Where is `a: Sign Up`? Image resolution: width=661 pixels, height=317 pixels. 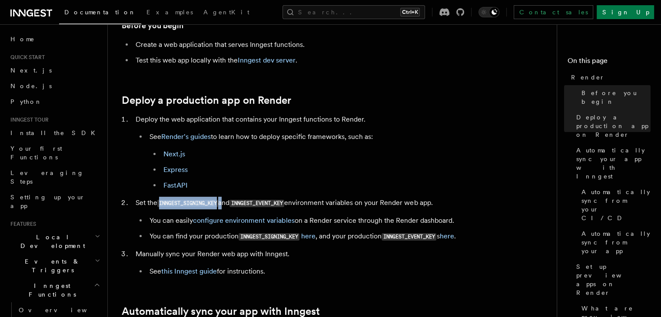
a: Sign Up is located at coordinates (626, 12).